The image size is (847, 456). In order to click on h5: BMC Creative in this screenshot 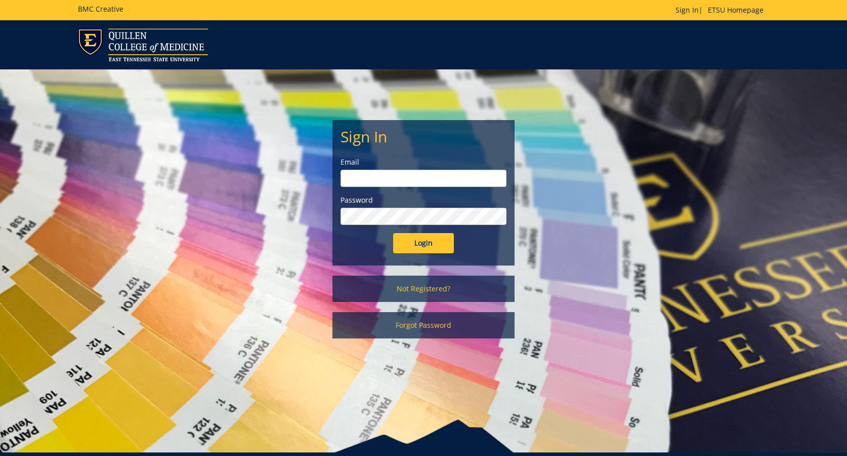, I will do `click(101, 9)`.